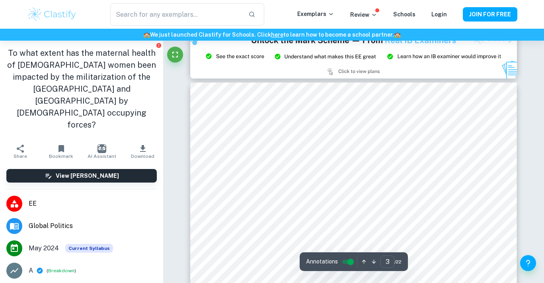 The image size is (544, 283). What do you see at coordinates (490, 14) in the screenshot?
I see `a: JOIN FOR FREE` at bounding box center [490, 14].